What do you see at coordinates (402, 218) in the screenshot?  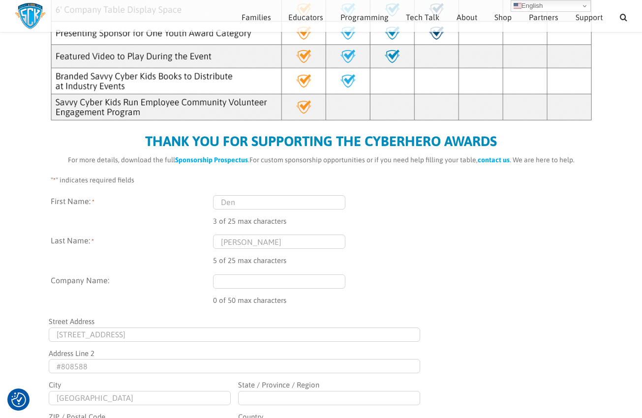 I see `div: 3 of 25 max characters` at bounding box center [402, 218].